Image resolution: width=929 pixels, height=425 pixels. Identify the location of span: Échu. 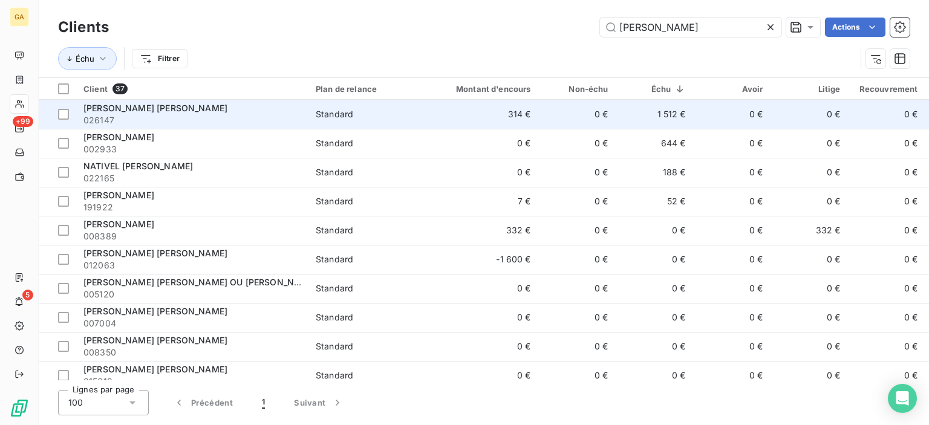
(85, 59).